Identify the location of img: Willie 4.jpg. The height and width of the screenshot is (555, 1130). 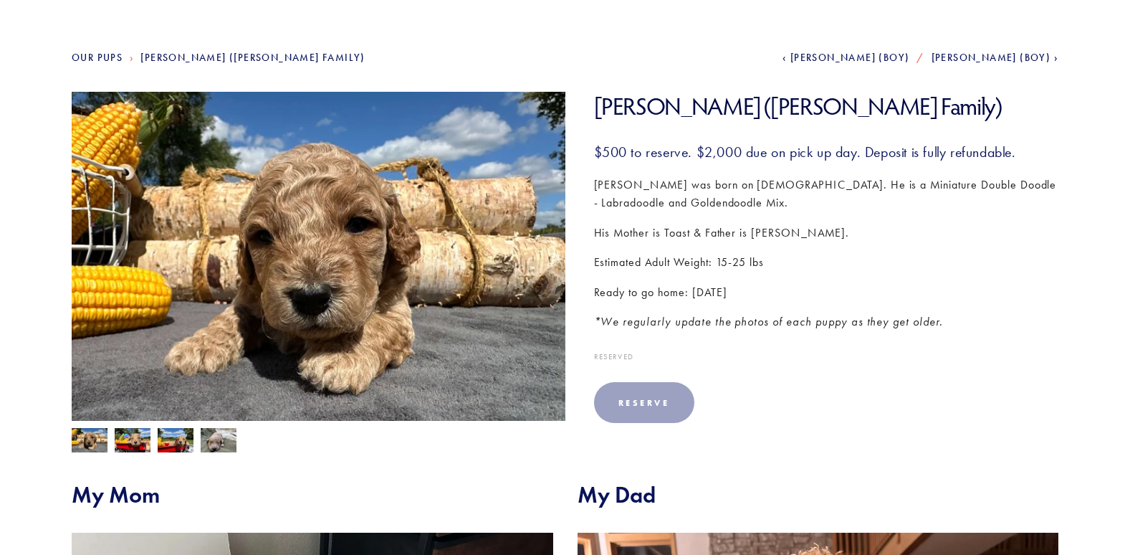
(133, 441).